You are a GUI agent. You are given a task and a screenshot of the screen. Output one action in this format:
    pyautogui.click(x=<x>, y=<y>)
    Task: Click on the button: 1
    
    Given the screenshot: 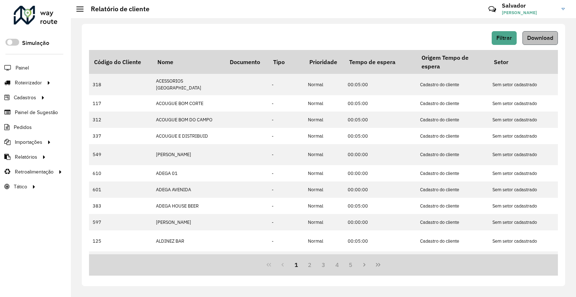 What is the action you would take?
    pyautogui.click(x=297, y=265)
    